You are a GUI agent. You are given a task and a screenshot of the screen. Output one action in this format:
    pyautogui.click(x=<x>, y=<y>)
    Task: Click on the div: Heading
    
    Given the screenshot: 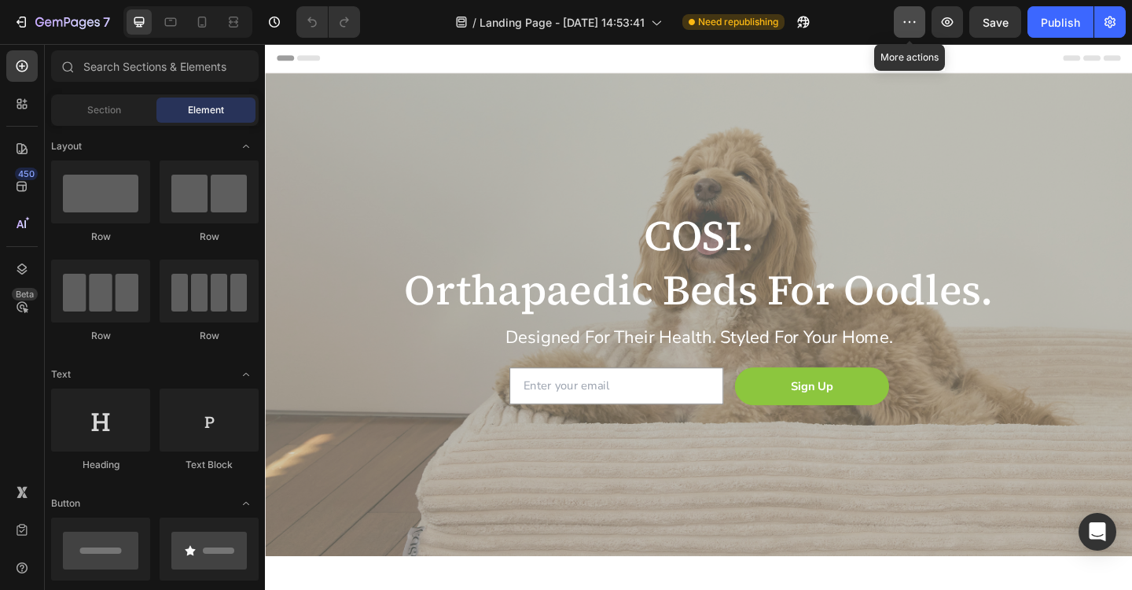 What is the action you would take?
    pyautogui.click(x=101, y=465)
    